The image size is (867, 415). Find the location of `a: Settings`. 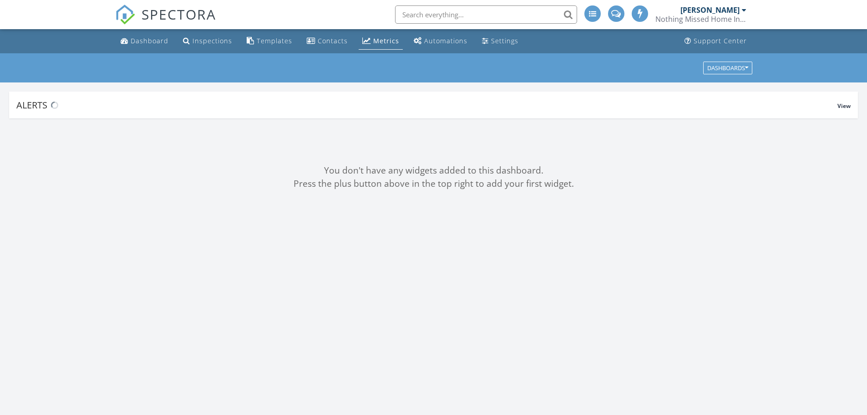

a: Settings is located at coordinates (500, 41).